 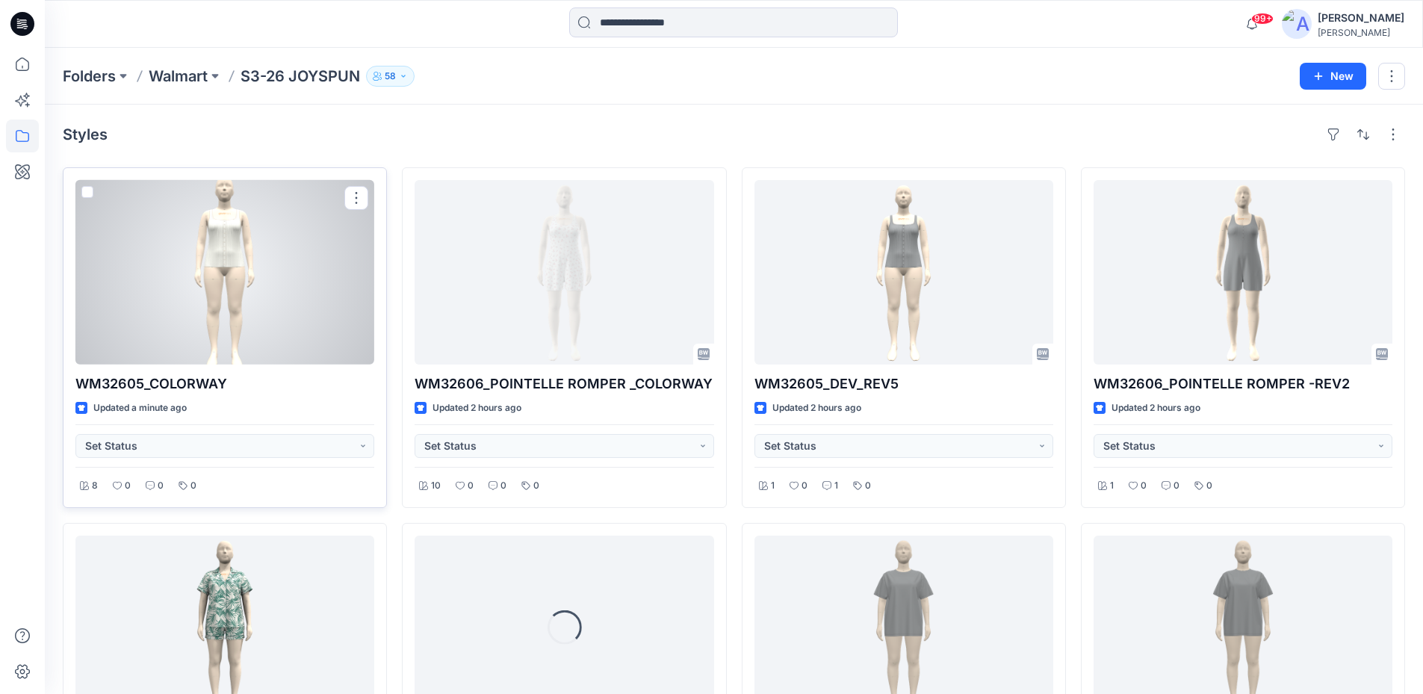 What do you see at coordinates (95, 485) in the screenshot?
I see `p: 8` at bounding box center [95, 485].